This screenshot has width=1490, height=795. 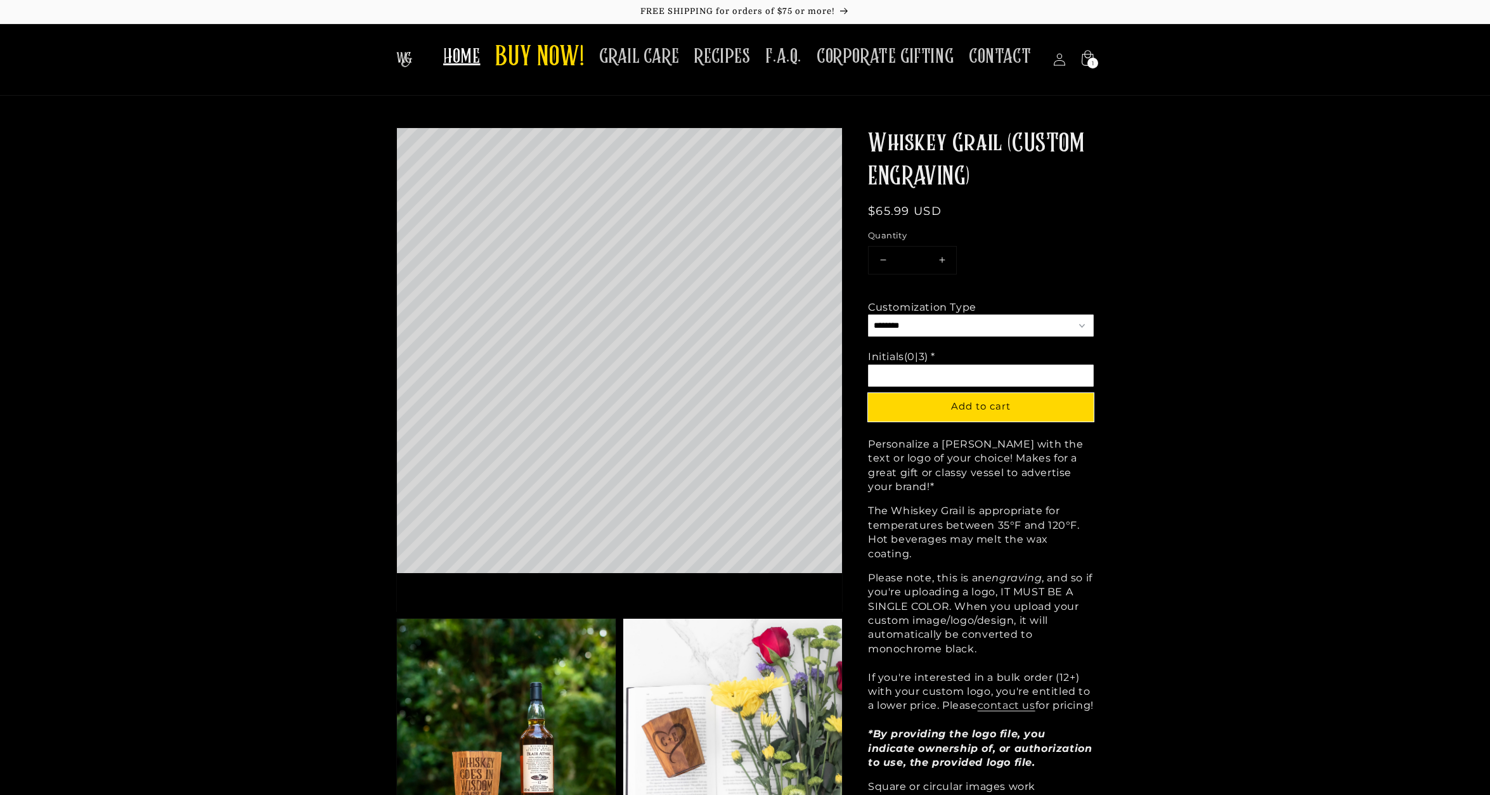 I want to click on a: contact us, so click(x=1006, y=705).